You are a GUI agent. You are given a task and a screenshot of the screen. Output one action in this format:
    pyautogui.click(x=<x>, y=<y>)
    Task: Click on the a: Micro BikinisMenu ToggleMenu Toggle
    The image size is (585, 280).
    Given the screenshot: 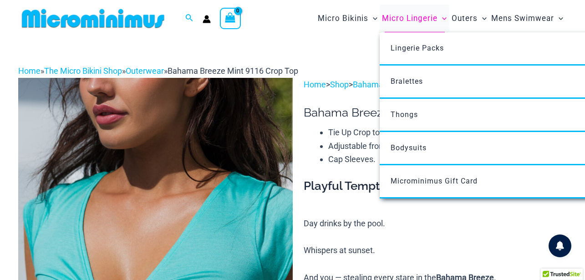 What is the action you would take?
    pyautogui.click(x=347, y=18)
    